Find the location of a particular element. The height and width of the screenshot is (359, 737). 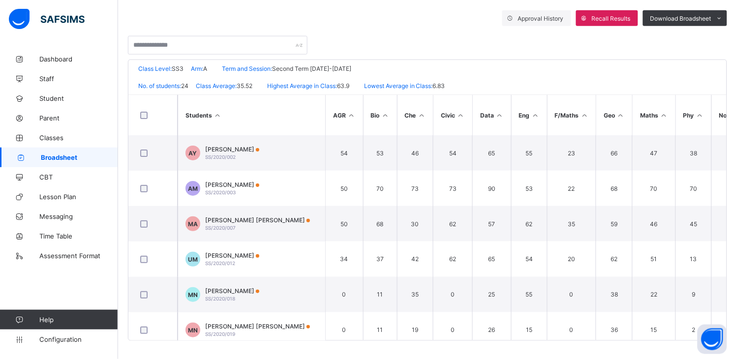

span: Time Table is located at coordinates (79, 236).